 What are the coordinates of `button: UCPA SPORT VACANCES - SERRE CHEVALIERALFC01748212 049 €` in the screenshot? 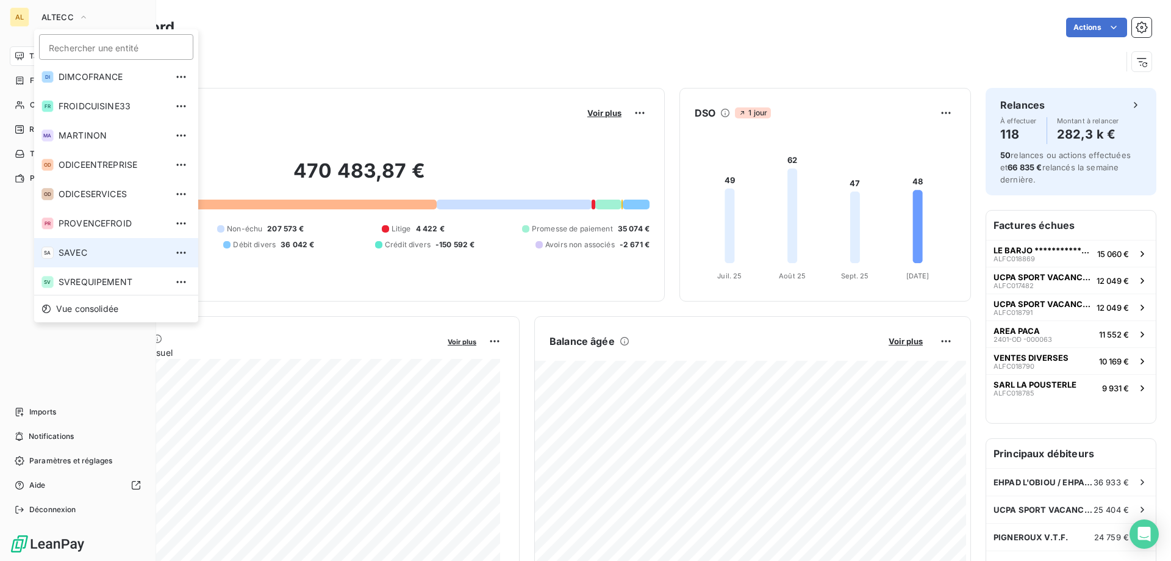 It's located at (1071, 280).